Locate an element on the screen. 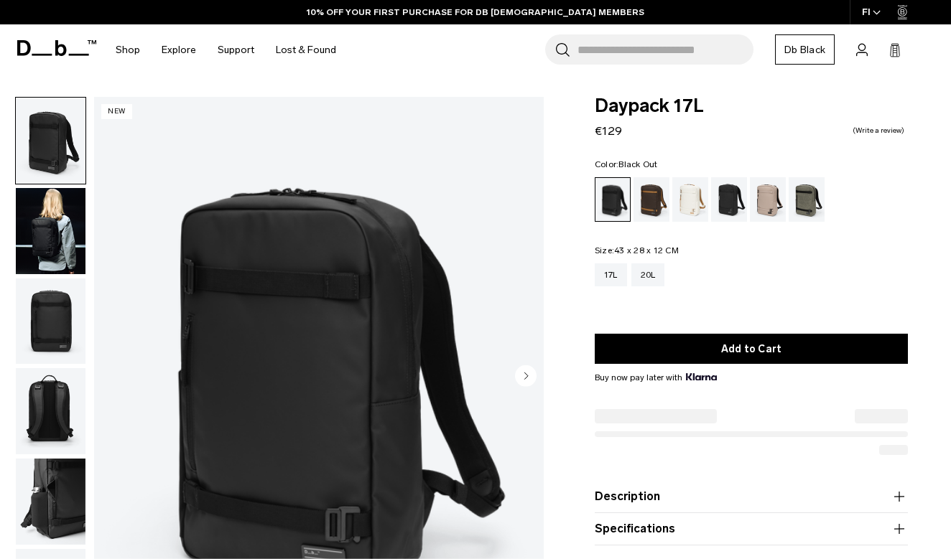 This screenshot has height=559, width=951. a: Shop is located at coordinates (128, 50).